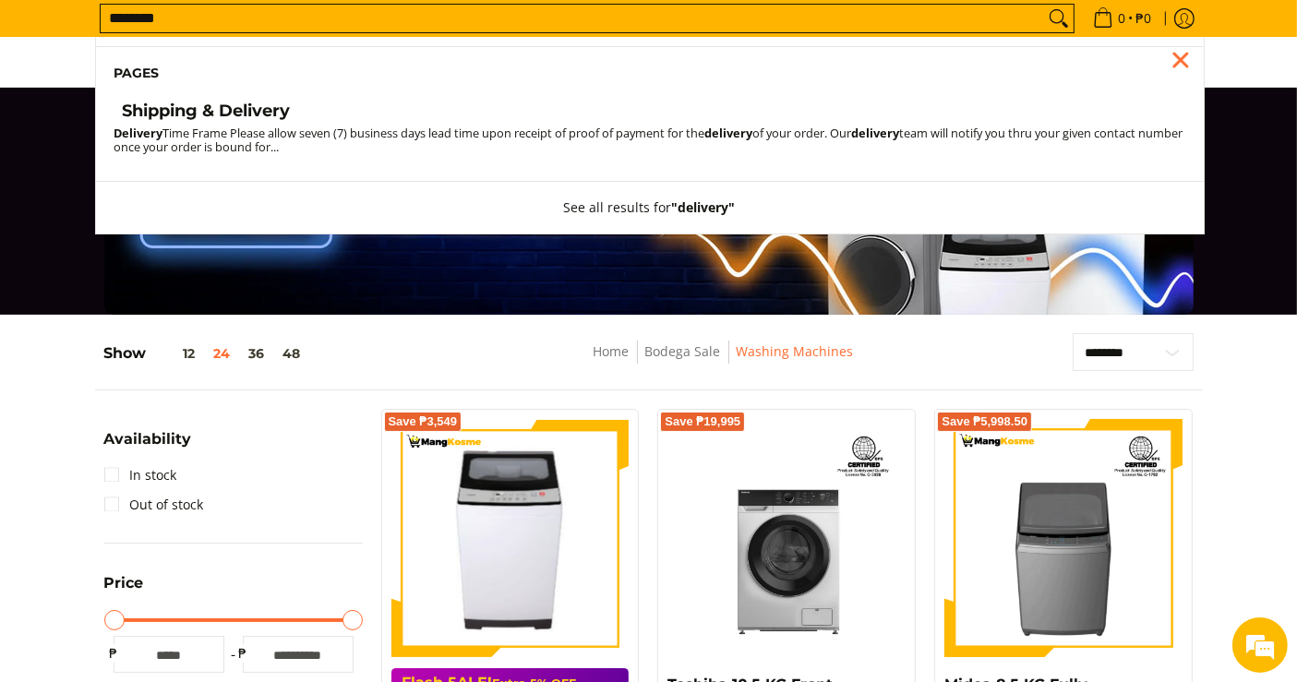 The image size is (1297, 682). I want to click on img: condura-7.5kg-topload-non-inverter-washing-machine-class-c-full-view-mang-kosme, so click(511, 538).